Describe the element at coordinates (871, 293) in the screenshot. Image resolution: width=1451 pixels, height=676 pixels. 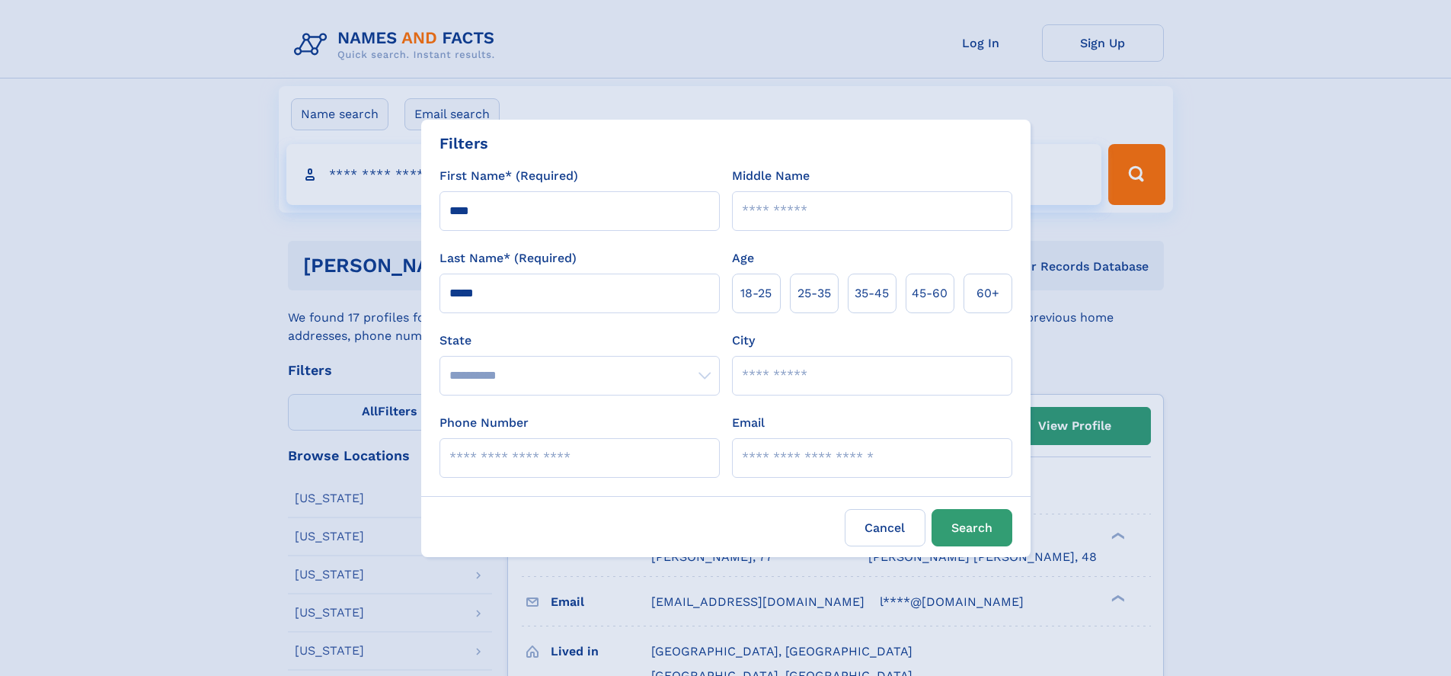
I see `span: 35‑45` at that location.